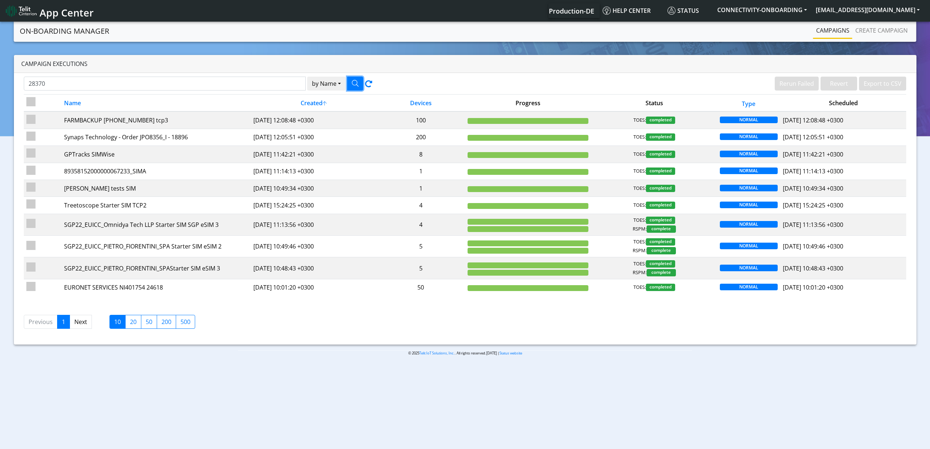 The image size is (930, 449). Describe the element at coordinates (156, 154) in the screenshot. I see `div: GPTracks SIMWise` at that location.